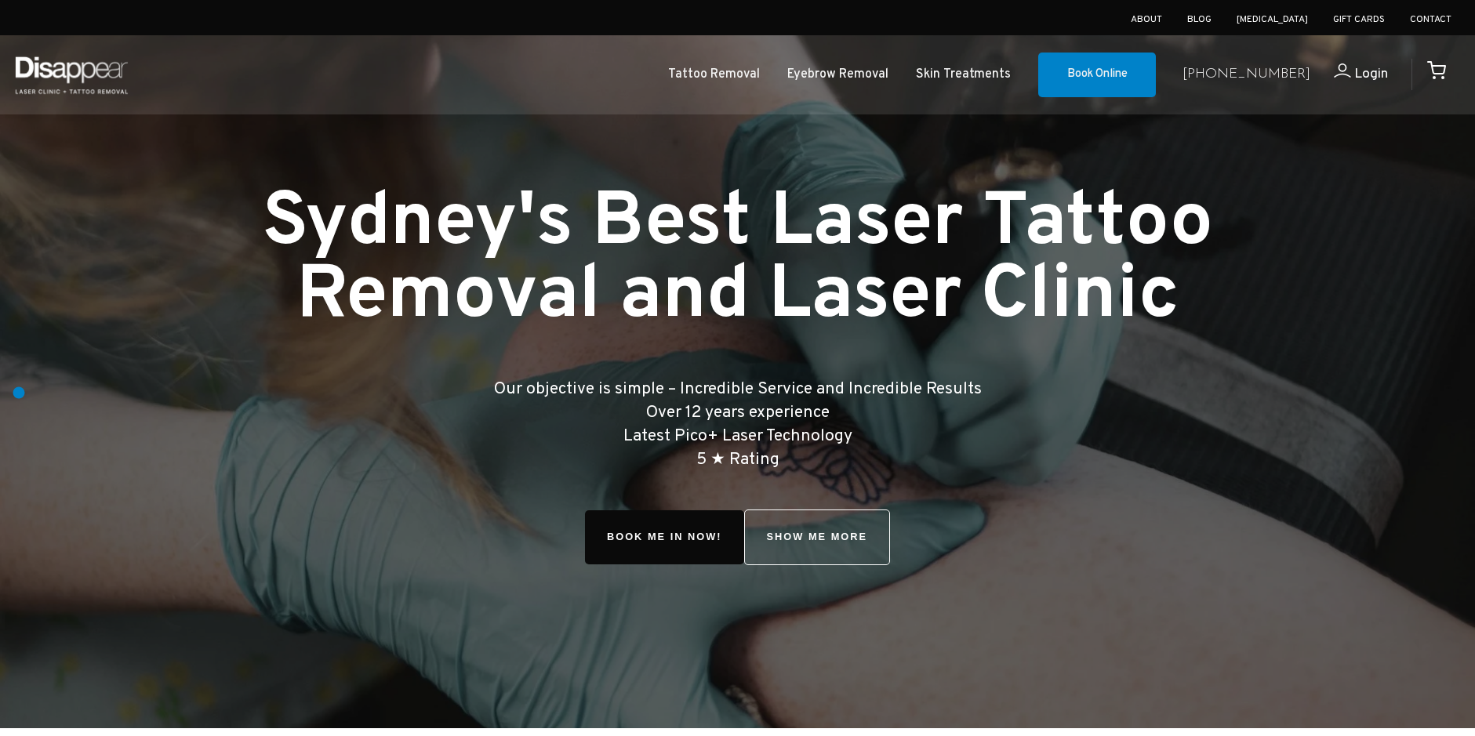 The image size is (1475, 736). I want to click on a: SHOW ME MORE, so click(817, 537).